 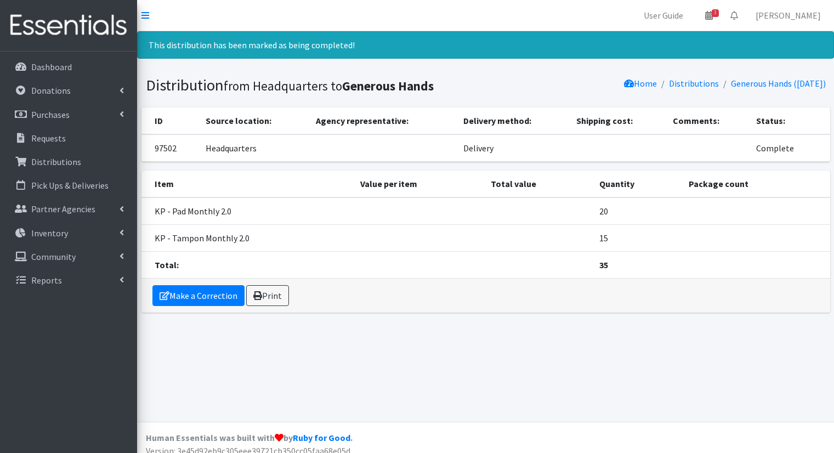 I want to click on span: 3, so click(x=715, y=13).